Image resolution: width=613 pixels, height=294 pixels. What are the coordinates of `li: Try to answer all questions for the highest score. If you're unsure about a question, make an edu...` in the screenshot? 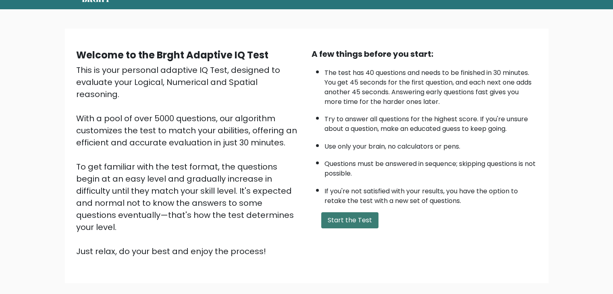 It's located at (431, 122).